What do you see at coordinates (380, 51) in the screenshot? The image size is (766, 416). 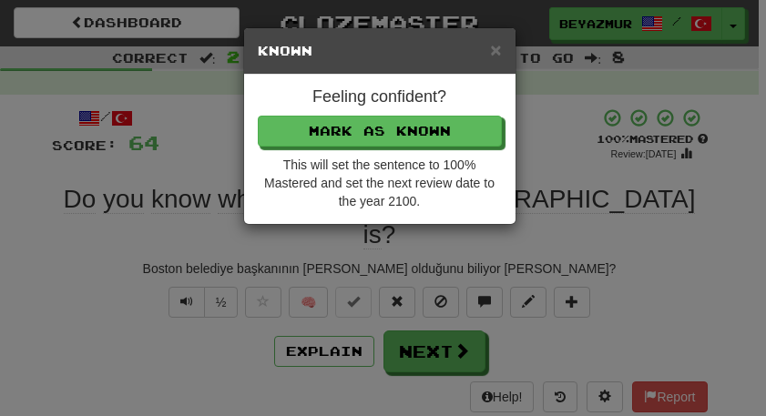 I see `h5: Known` at bounding box center [380, 51].